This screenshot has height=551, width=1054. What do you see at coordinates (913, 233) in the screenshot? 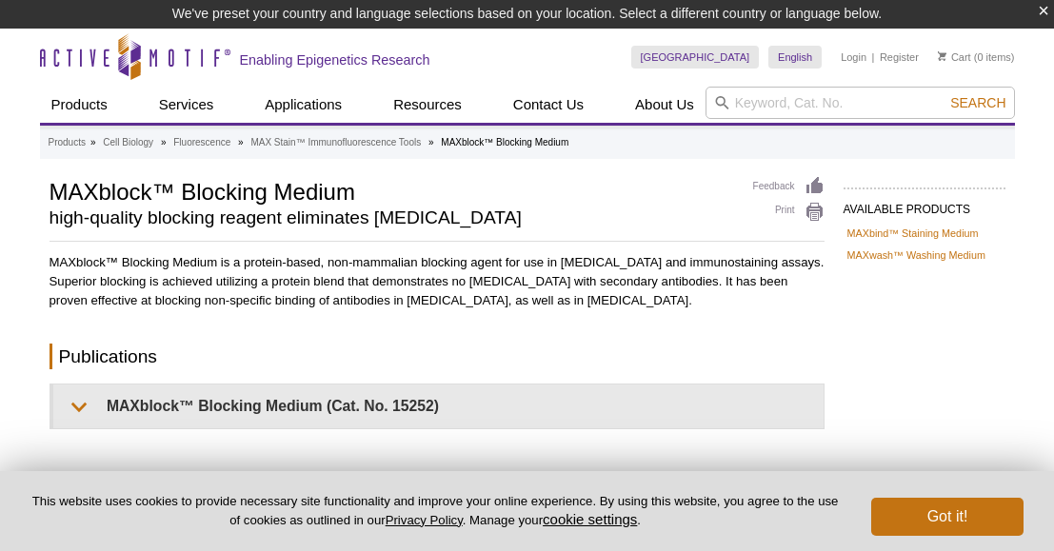
I see `a: MAXbind™ Staining Medium` at bounding box center [913, 233].